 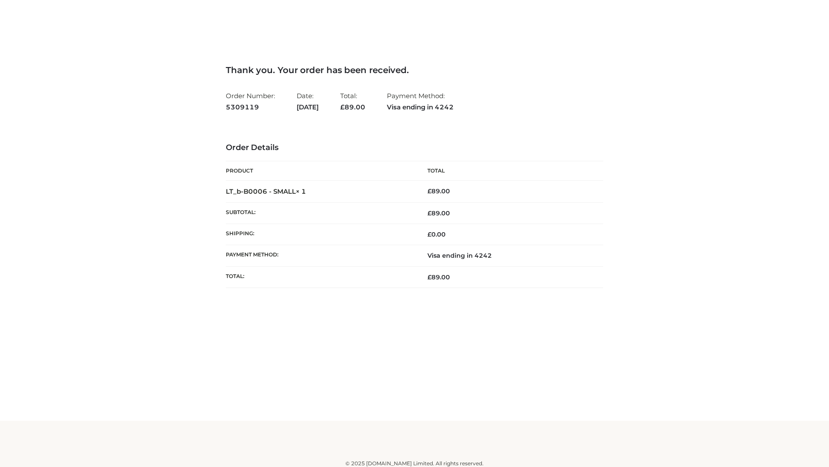 I want to click on h3: Order Details, so click(x=415, y=148).